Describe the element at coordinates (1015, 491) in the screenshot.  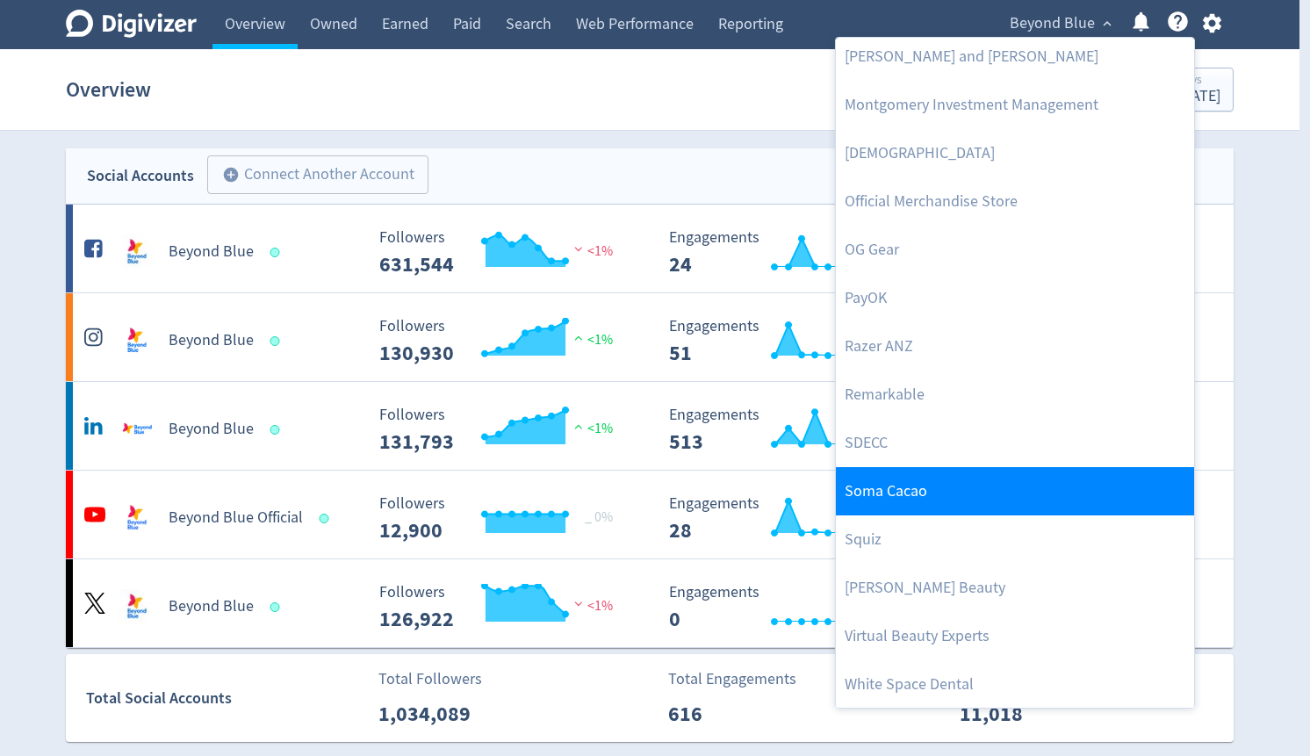
I see `a: Soma Cacao` at that location.